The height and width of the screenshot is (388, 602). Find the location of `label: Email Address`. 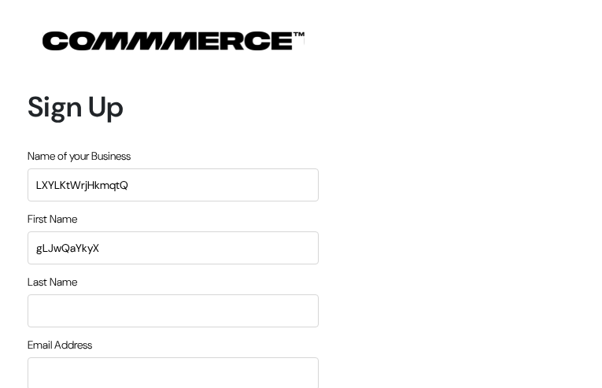

label: Email Address is located at coordinates (60, 344).